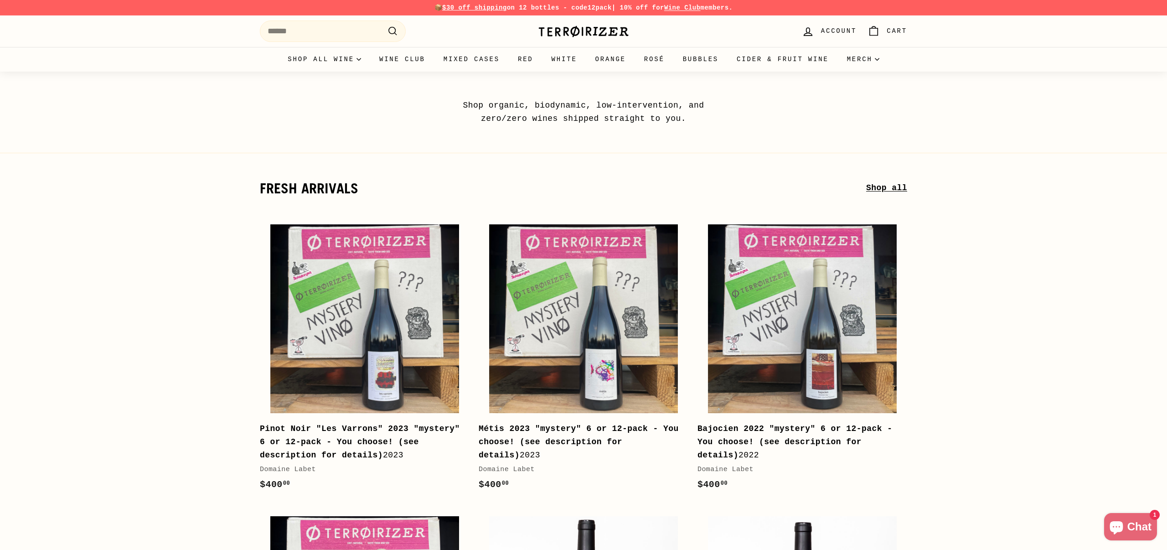 The width and height of the screenshot is (1167, 550). Describe the element at coordinates (839, 31) in the screenshot. I see `span: Account` at that location.